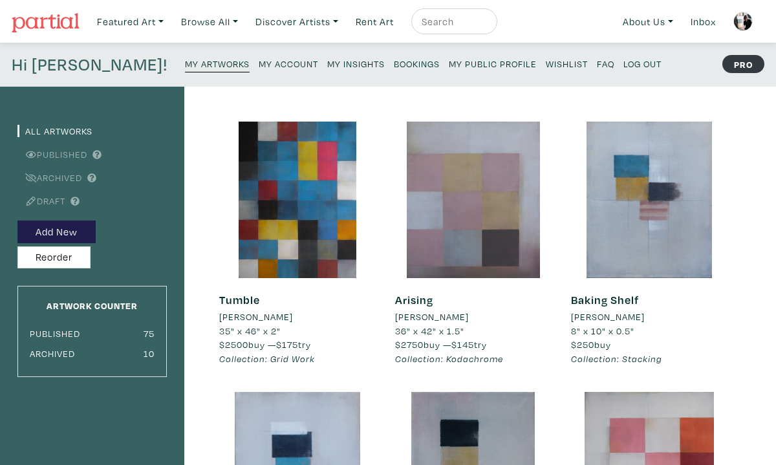 The height and width of the screenshot is (465, 776). What do you see at coordinates (287, 344) in the screenshot?
I see `span: $175` at bounding box center [287, 344].